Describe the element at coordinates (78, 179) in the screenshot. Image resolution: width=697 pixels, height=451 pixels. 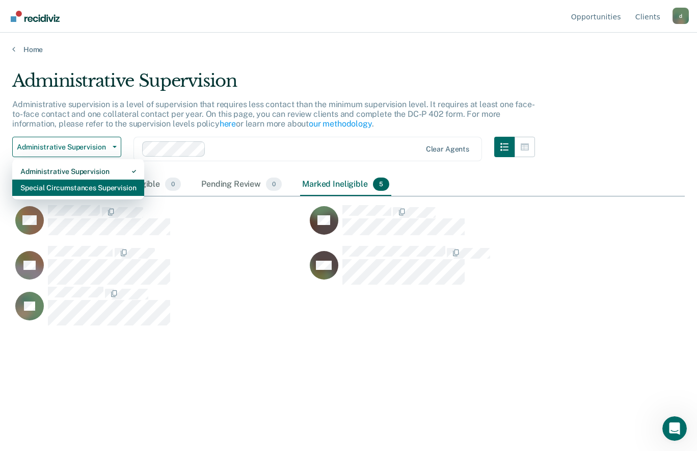
I see `div: Dropdown Menu` at that location.